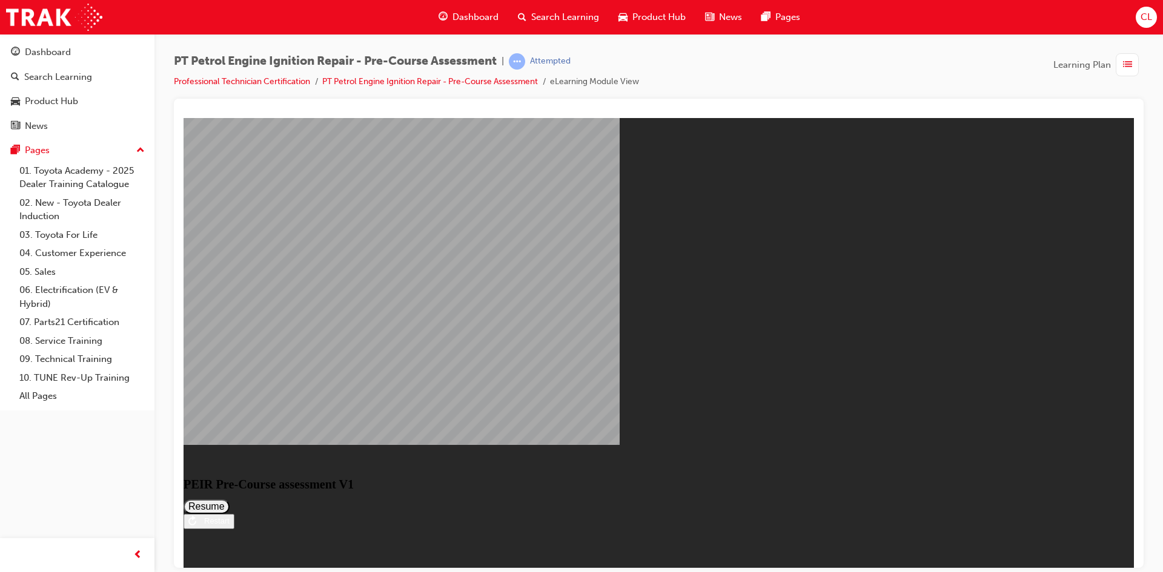 This screenshot has width=1163, height=572. Describe the element at coordinates (594, 82) in the screenshot. I see `li: eLearning Module View` at that location.